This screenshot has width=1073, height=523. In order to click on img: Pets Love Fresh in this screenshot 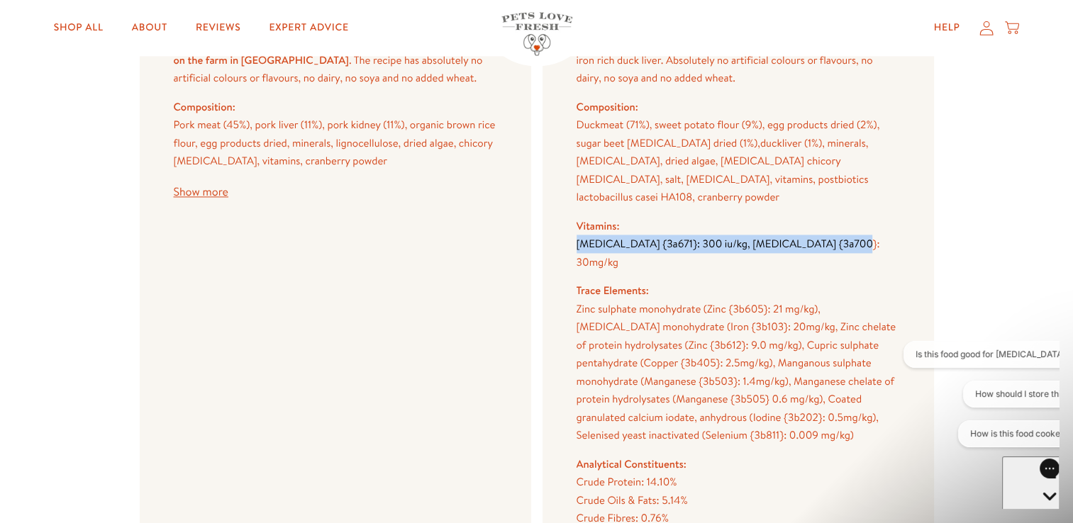, I will do `click(537, 34)`.